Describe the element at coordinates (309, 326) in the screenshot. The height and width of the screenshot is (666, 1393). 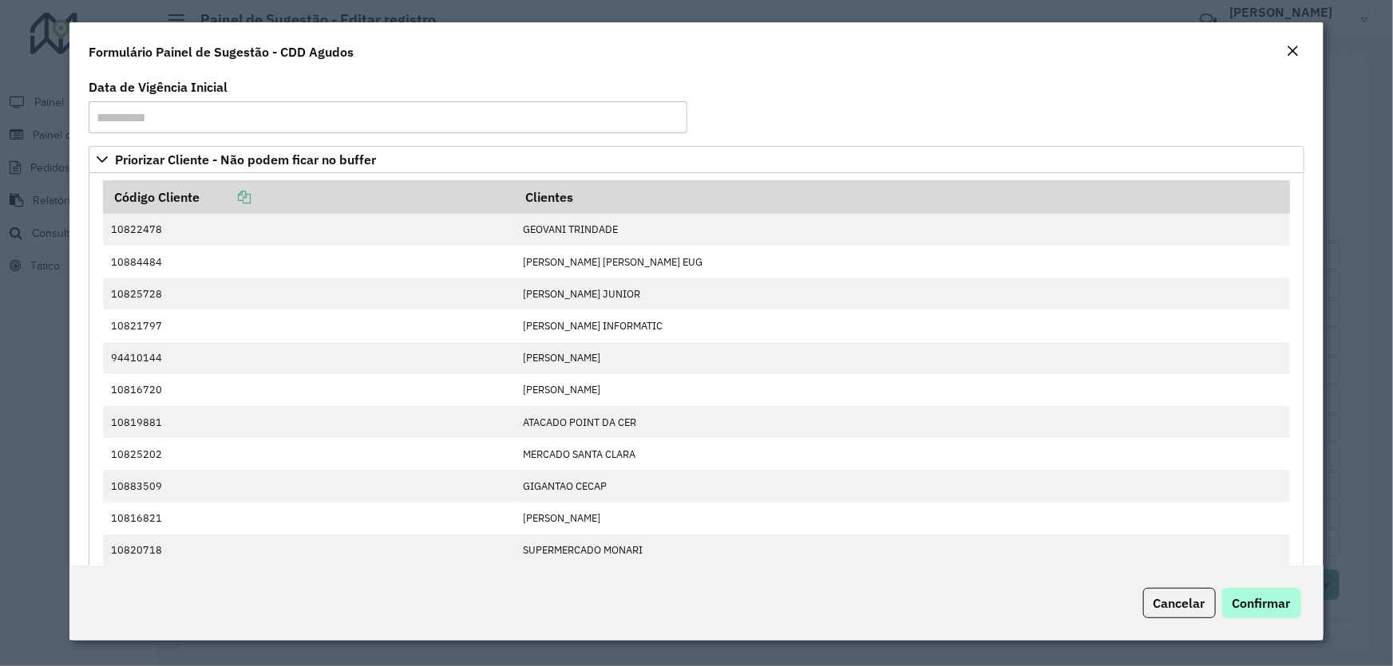
I see `td: 10821797` at that location.